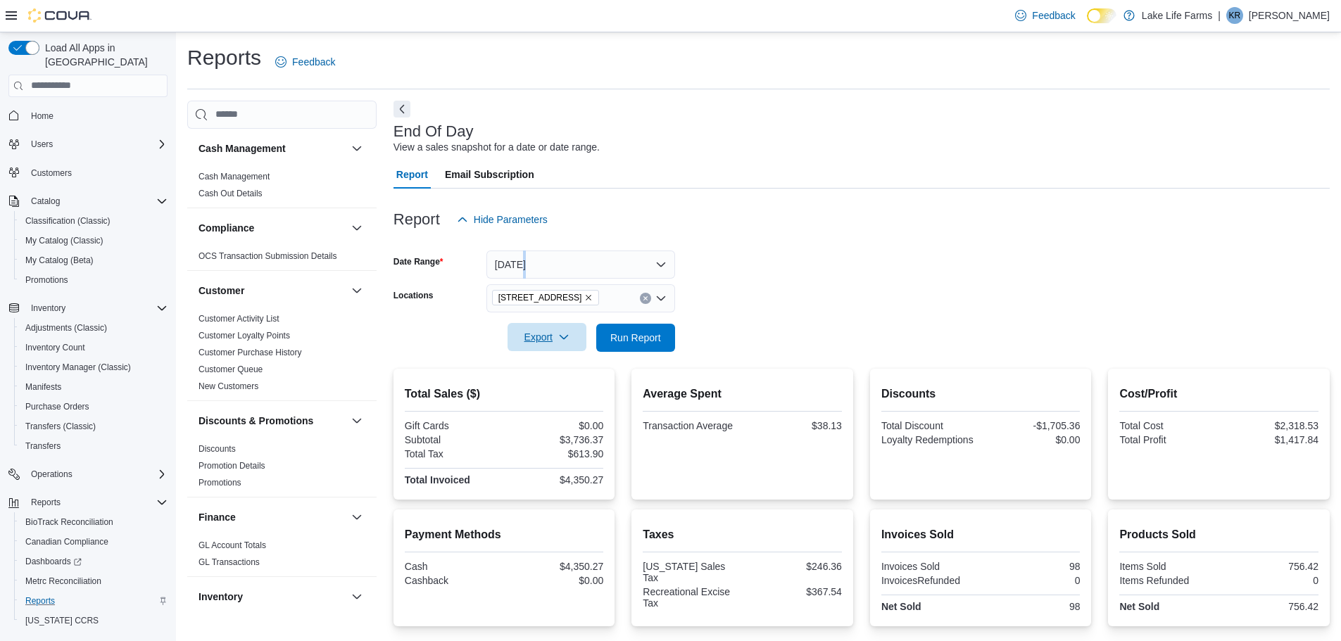 This screenshot has width=1341, height=641. What do you see at coordinates (234, 177) in the screenshot?
I see `a: Cash Management` at bounding box center [234, 177].